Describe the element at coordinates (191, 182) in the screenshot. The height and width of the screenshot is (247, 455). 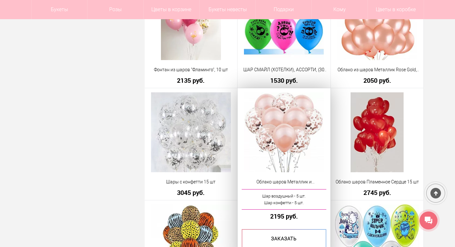
I see `span: Шары с конфетти 15 шт` at that location.